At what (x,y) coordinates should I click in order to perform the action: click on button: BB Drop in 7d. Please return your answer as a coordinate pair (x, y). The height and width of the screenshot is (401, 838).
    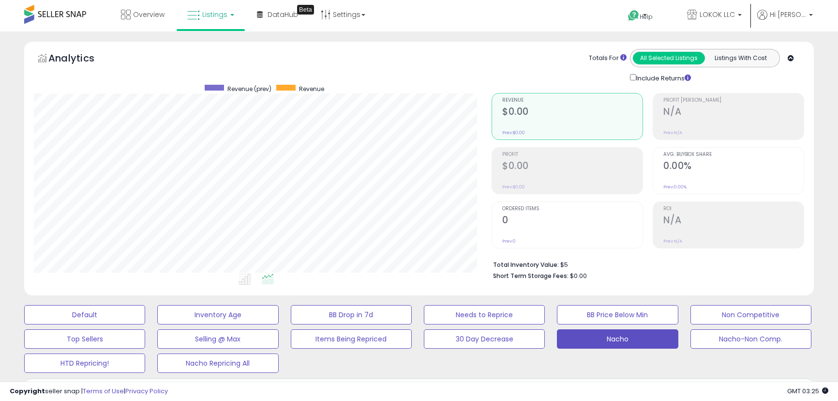
    Looking at the image, I should click on (351, 315).